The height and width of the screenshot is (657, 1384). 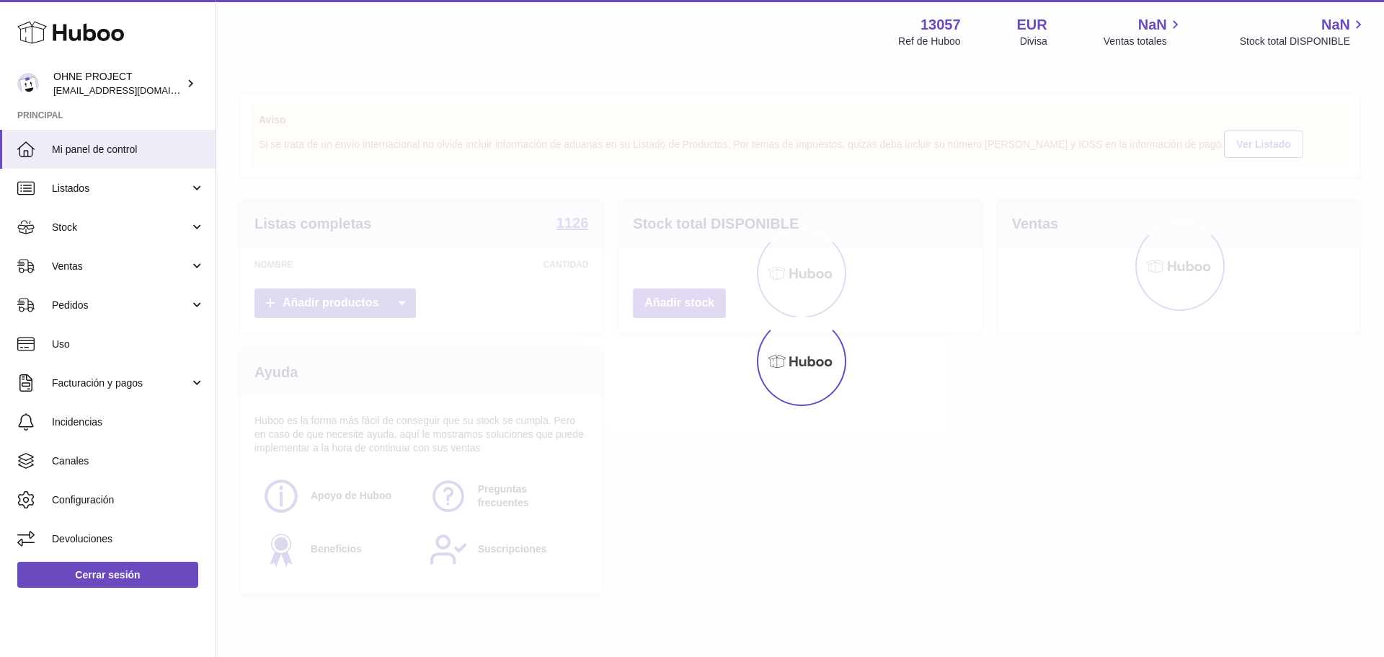 I want to click on strong: EUR, so click(x=1032, y=25).